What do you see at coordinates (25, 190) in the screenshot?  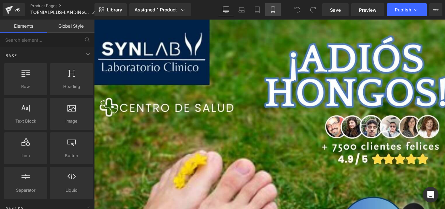 I see `span: Separator` at bounding box center [25, 190].